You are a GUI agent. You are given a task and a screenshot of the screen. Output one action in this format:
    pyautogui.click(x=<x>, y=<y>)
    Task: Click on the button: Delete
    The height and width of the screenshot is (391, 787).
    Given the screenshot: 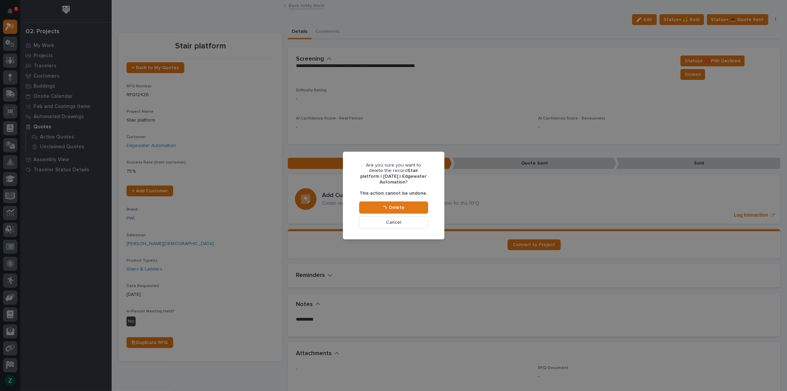 What is the action you would take?
    pyautogui.click(x=394, y=207)
    